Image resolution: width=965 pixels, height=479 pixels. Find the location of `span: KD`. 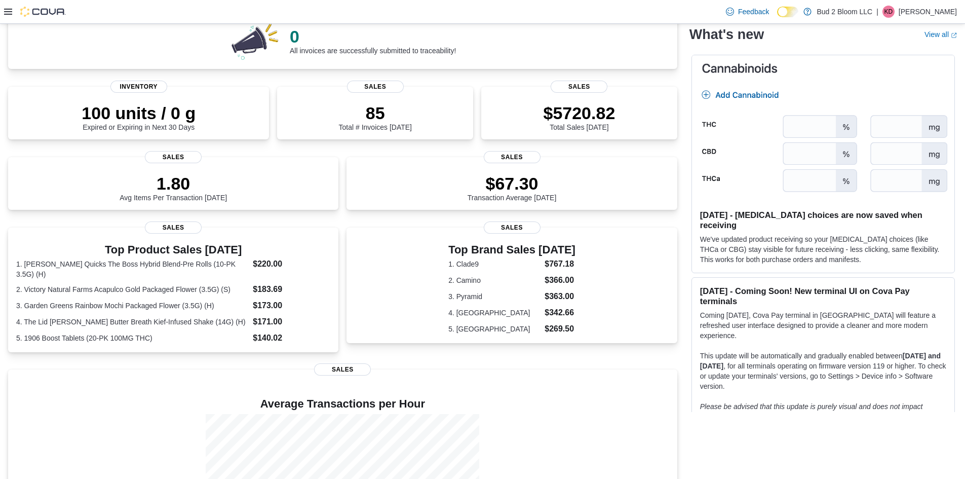

span: KD is located at coordinates (889, 12).